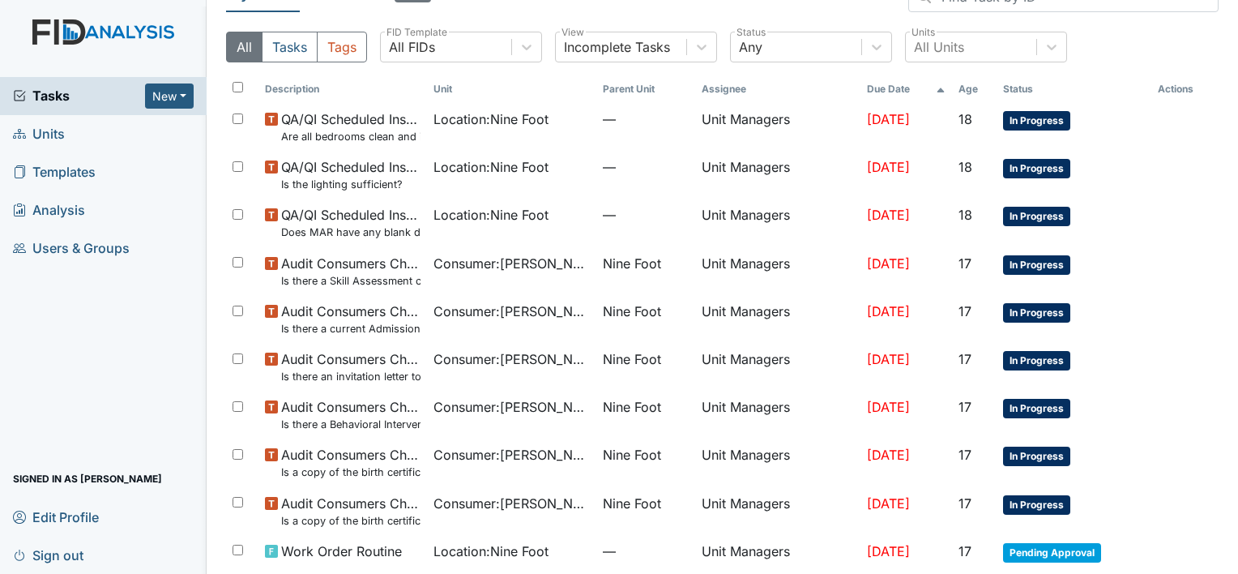 This screenshot has width=1238, height=574. I want to click on span: Edit Profile, so click(56, 516).